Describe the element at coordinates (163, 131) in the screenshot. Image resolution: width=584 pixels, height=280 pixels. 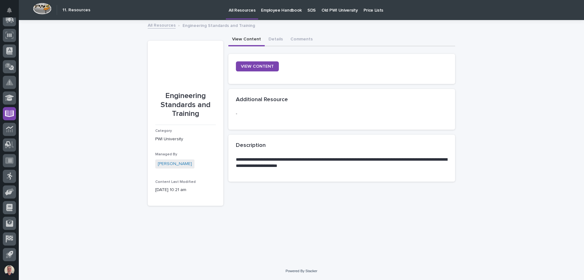
I see `span: Category` at that location.